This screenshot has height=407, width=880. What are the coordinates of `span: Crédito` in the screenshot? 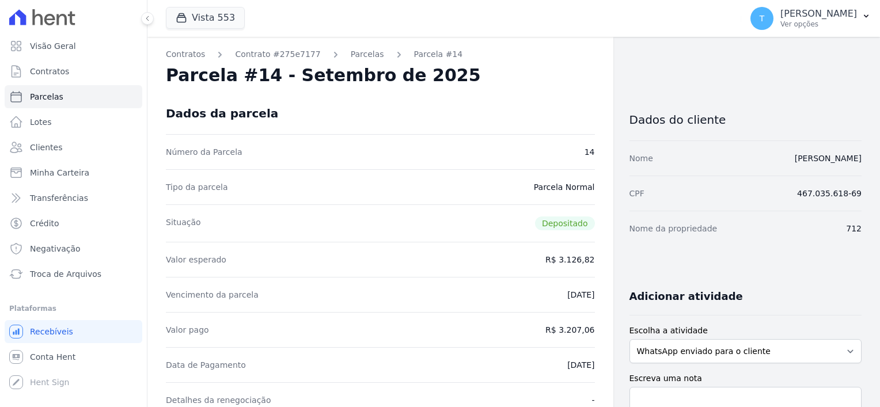 It's located at (44, 223).